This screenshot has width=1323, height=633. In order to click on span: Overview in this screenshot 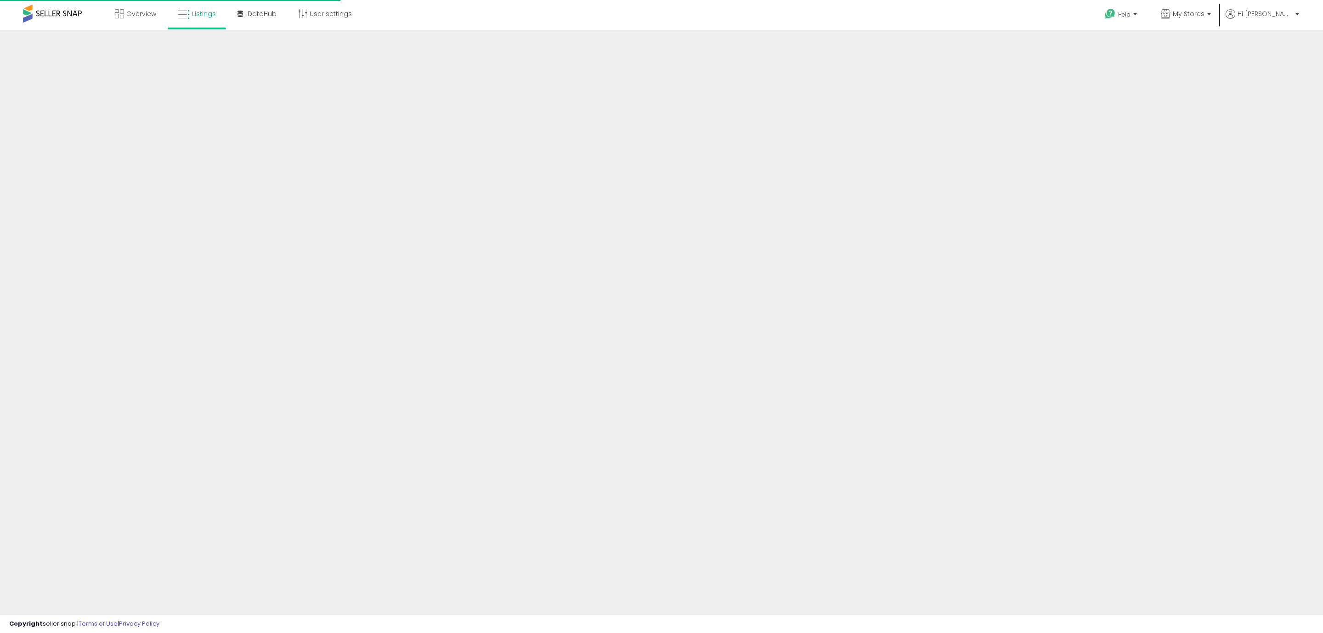, I will do `click(141, 14)`.